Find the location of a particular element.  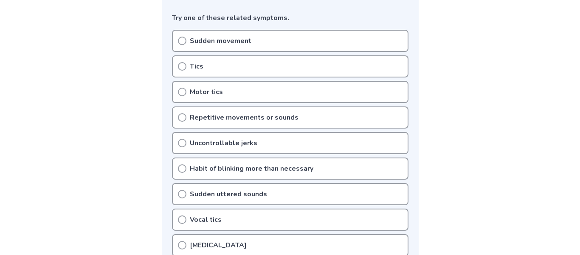

p: Vocal tics is located at coordinates (206, 219).